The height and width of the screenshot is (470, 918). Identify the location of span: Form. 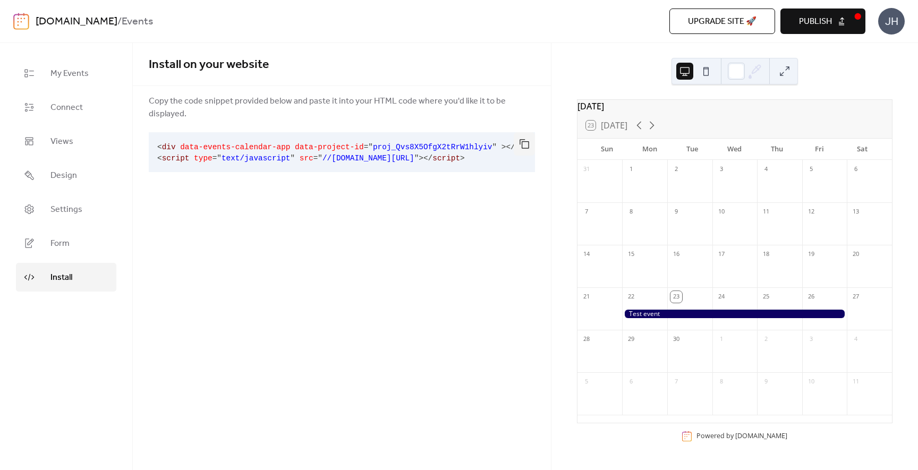
(60, 244).